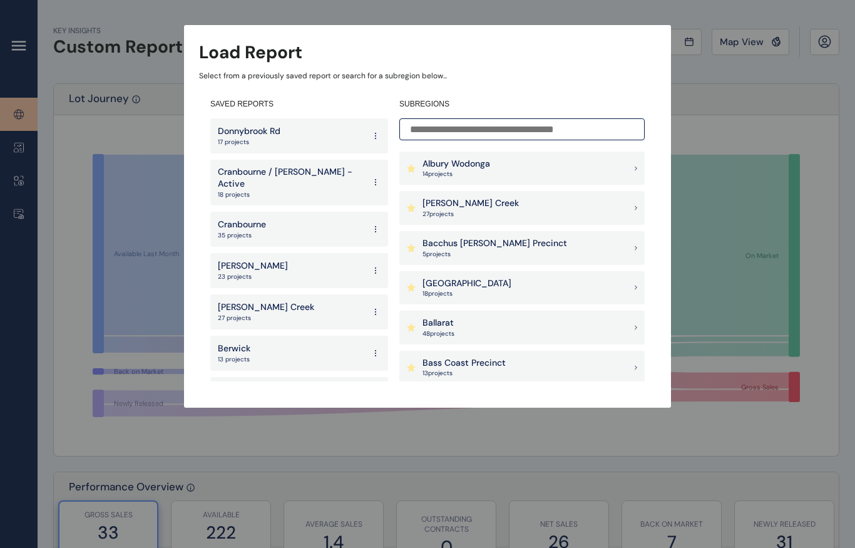  Describe the element at coordinates (471, 214) in the screenshot. I see `p: 27 project s` at that location.